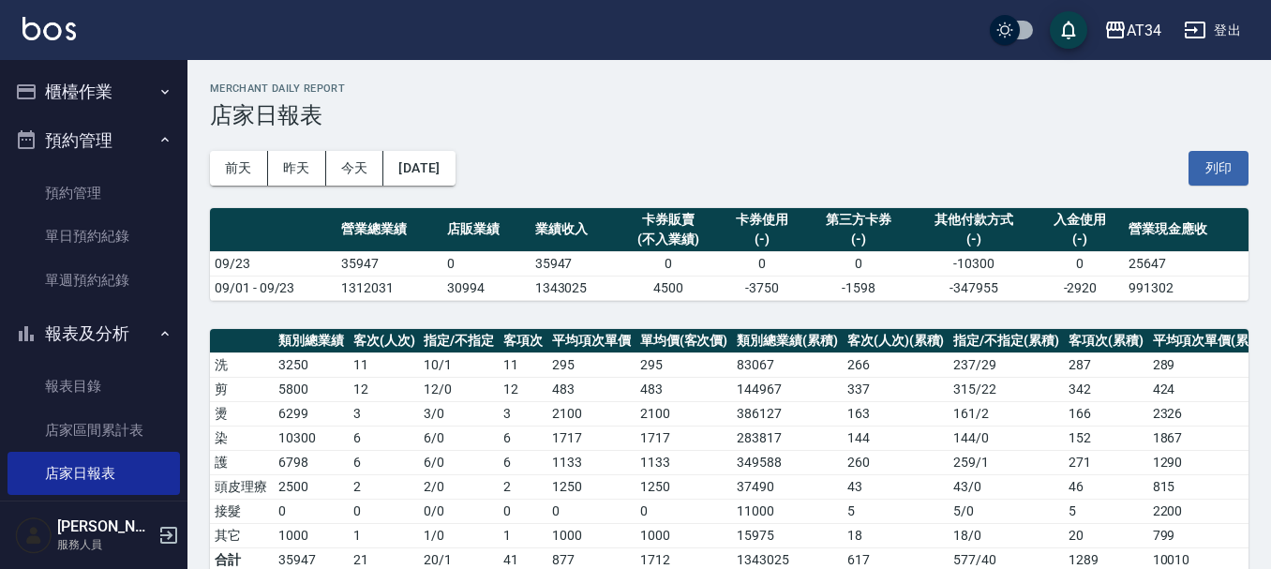 The height and width of the screenshot is (569, 1271). Describe the element at coordinates (458, 486) in the screenshot. I see `td: 2 / 0` at that location.